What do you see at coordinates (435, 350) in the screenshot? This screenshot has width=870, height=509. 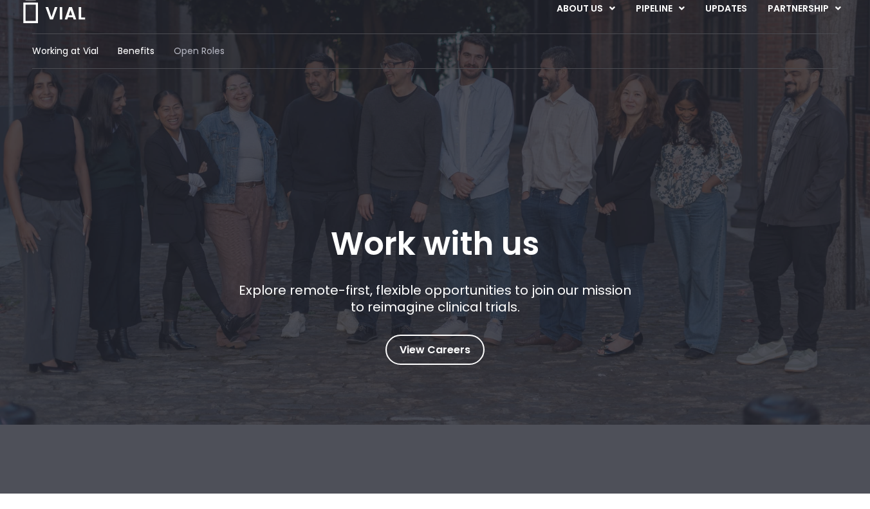 I see `span: View Careers` at bounding box center [435, 350].